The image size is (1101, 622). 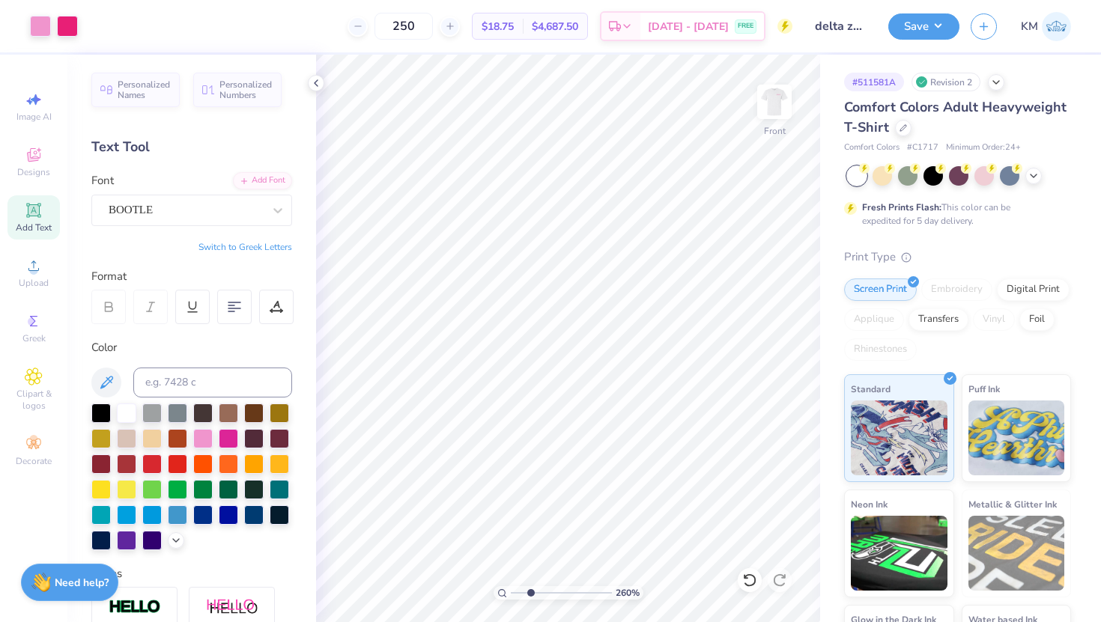 I want to click on span: 260 %, so click(x=627, y=593).